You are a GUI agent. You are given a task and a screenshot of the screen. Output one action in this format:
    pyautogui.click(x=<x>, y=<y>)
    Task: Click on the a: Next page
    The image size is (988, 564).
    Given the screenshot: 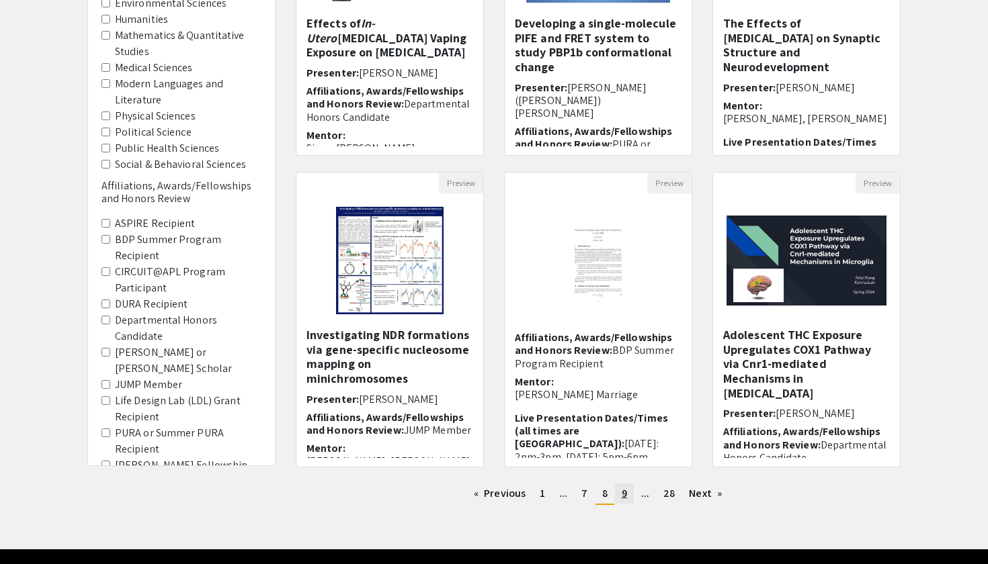 What is the action you would take?
    pyautogui.click(x=705, y=494)
    